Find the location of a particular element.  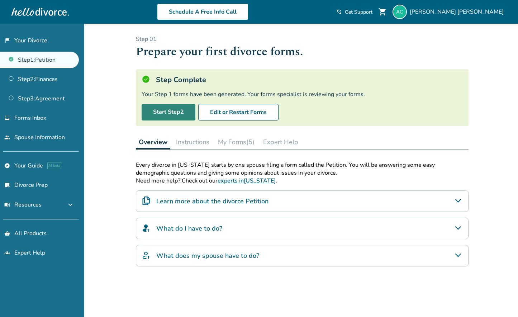

span: people is located at coordinates (7, 137).